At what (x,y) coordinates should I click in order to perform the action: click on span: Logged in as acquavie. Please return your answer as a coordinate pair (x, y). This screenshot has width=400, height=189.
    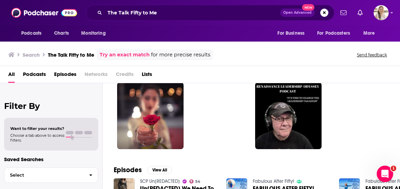
    Looking at the image, I should click on (381, 13).